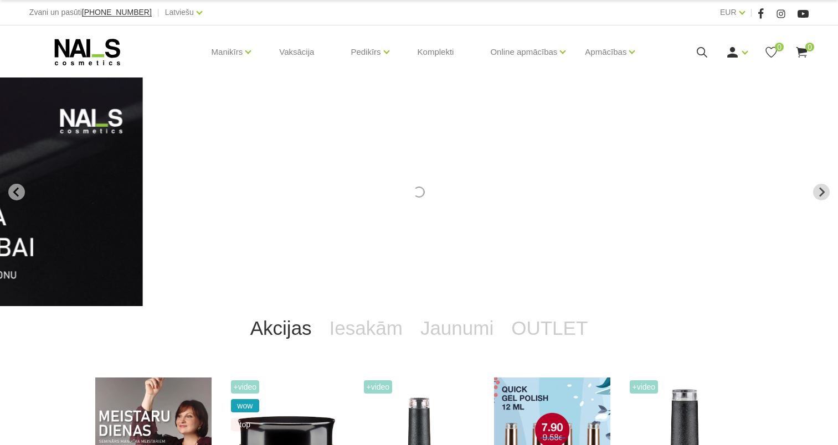 This screenshot has height=445, width=838. Describe the element at coordinates (457, 328) in the screenshot. I see `a: Jaunumi` at that location.